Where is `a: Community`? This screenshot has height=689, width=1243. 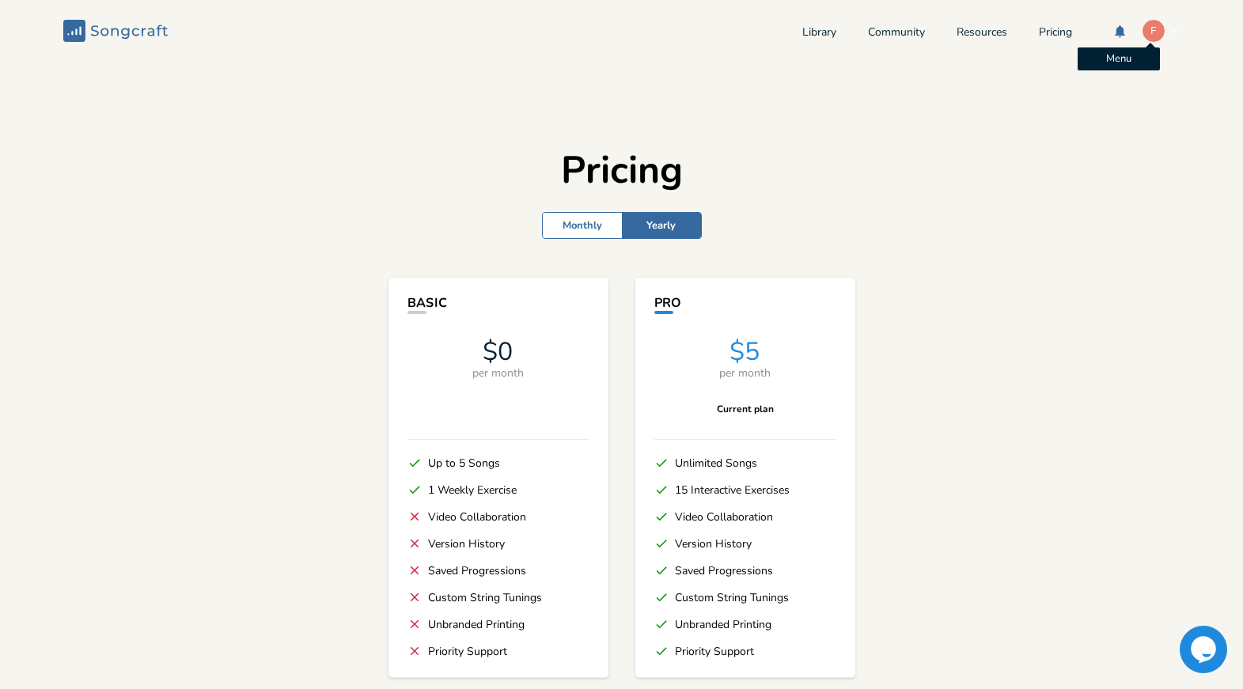 a: Community is located at coordinates (896, 33).